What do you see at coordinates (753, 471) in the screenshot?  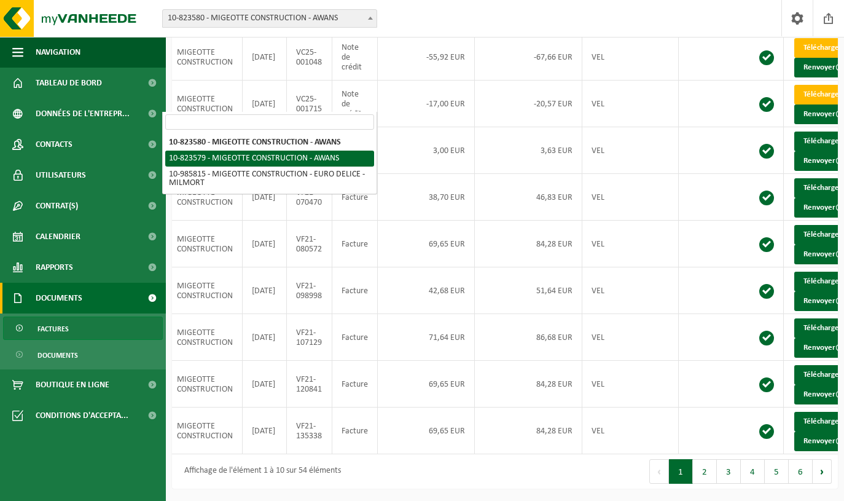 I see `button: 4` at bounding box center [753, 471].